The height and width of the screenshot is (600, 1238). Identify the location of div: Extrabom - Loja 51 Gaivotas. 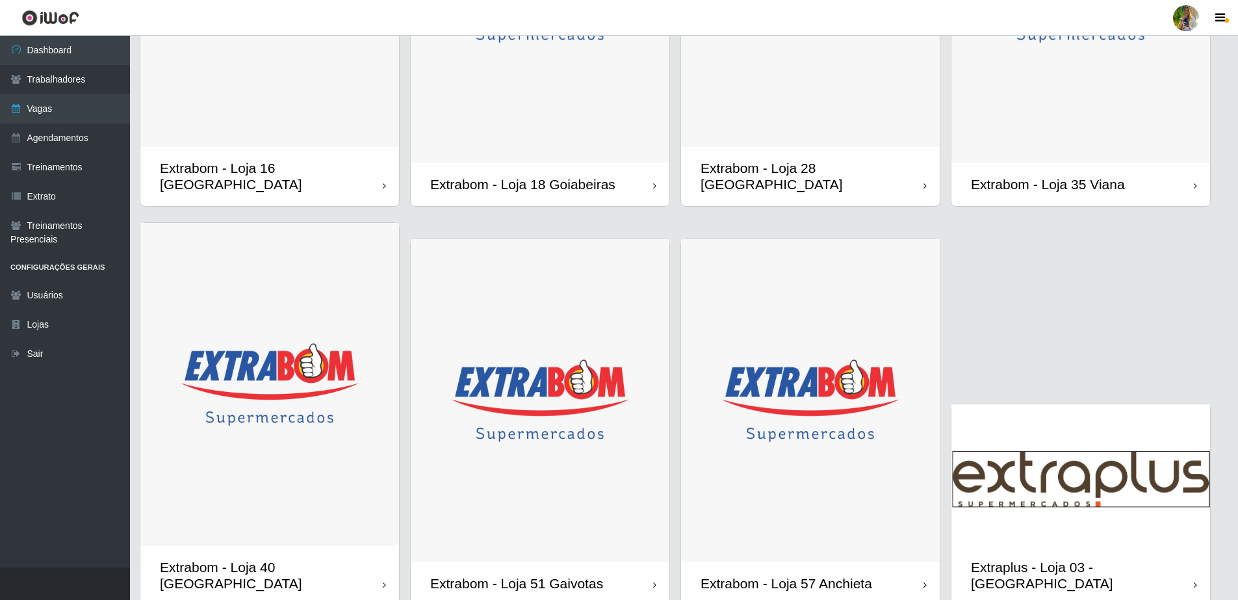
(517, 583).